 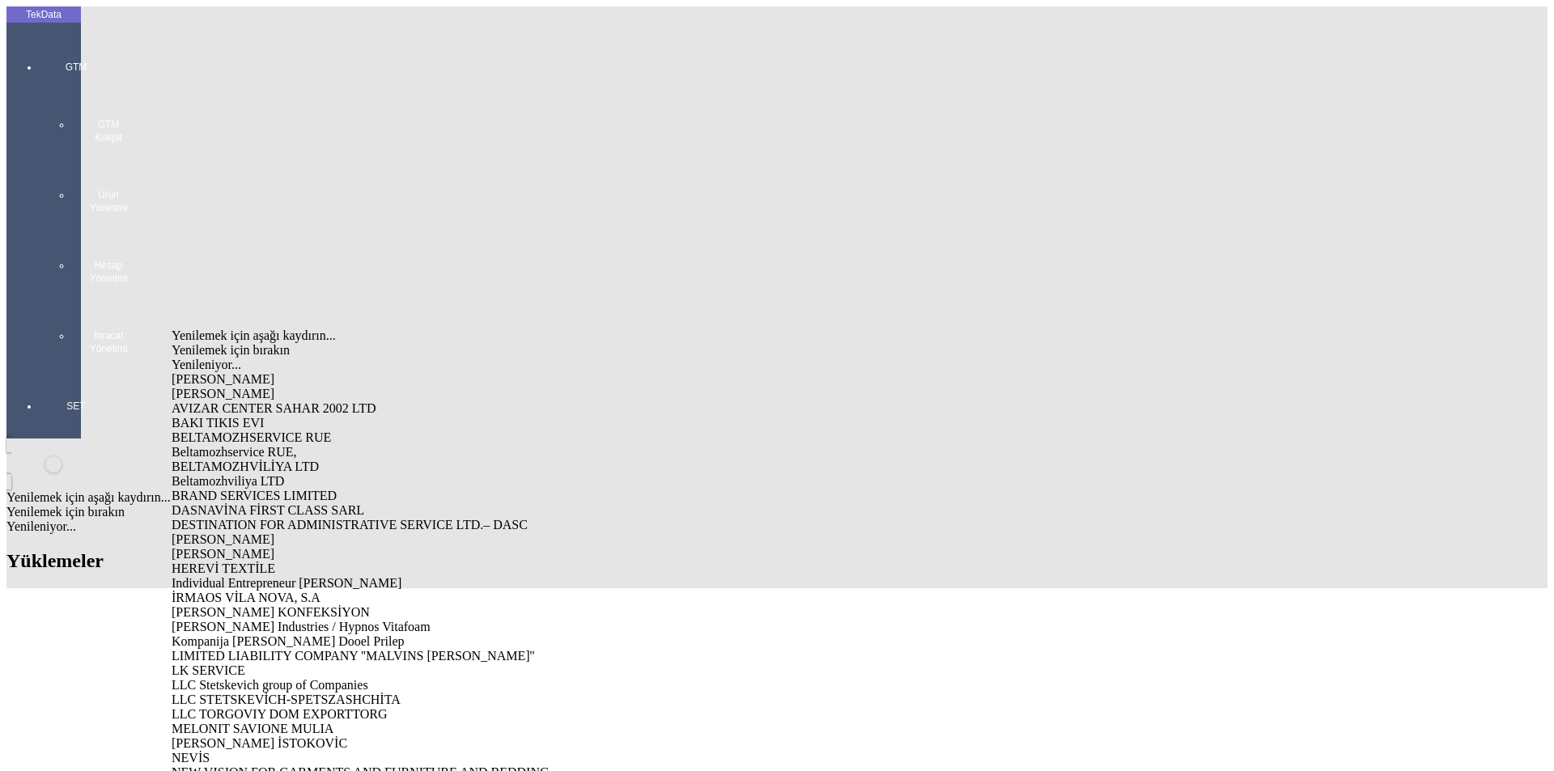 I want to click on div: Beltamozhviliya LTD, so click(x=484, y=482).